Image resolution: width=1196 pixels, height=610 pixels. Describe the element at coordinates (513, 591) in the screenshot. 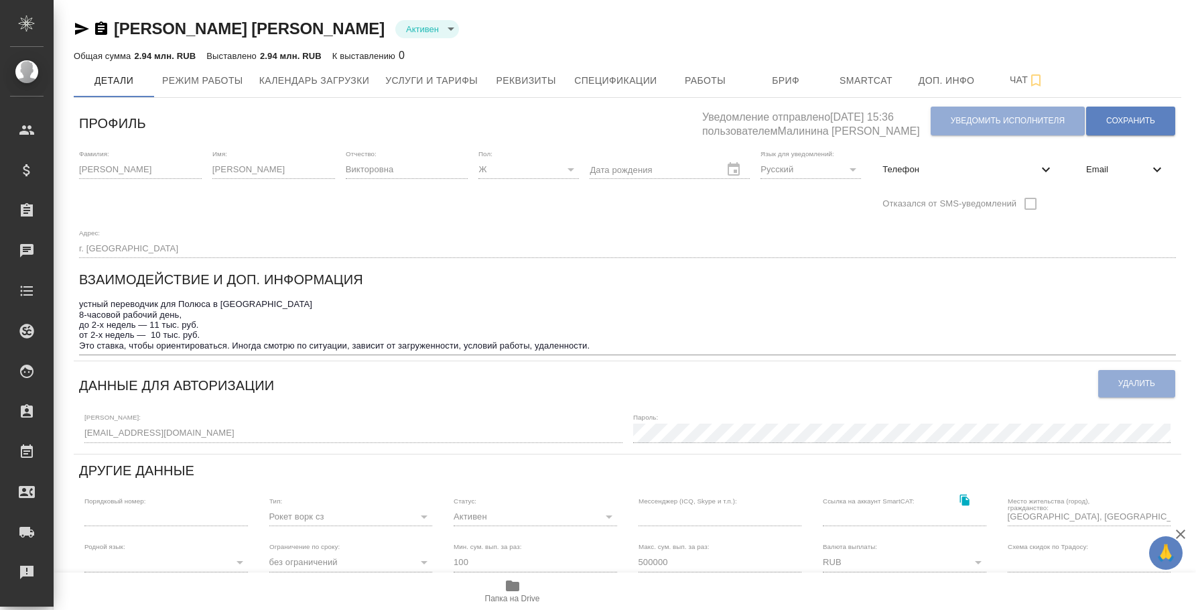

I see `button: Папка на Drive` at that location.